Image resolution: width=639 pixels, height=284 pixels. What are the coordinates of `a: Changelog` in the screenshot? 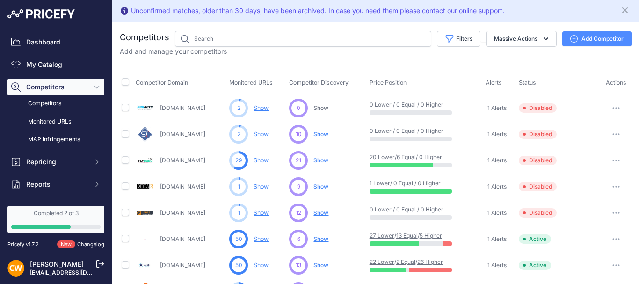 It's located at (91, 244).